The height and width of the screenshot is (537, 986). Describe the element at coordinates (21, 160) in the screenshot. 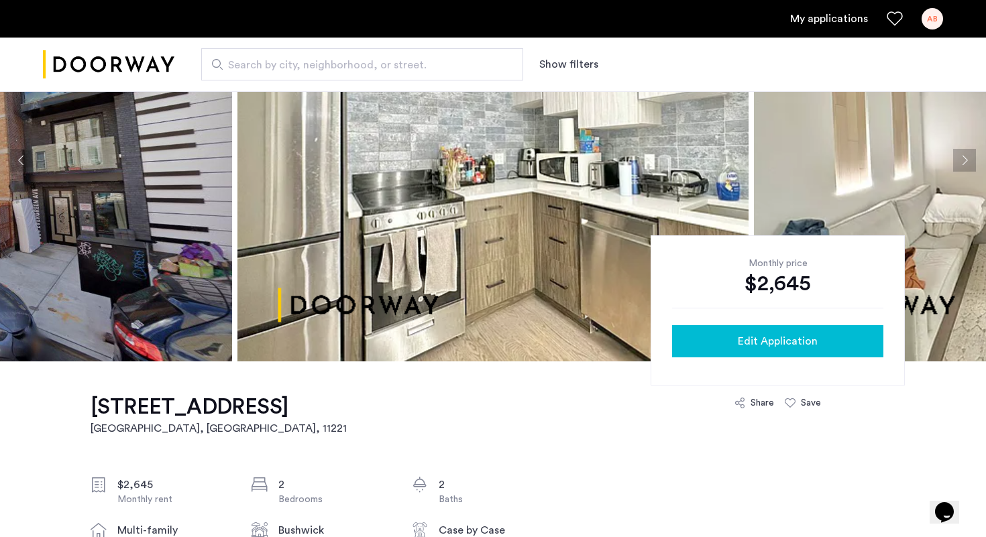

I see `button: Previous apartment` at that location.